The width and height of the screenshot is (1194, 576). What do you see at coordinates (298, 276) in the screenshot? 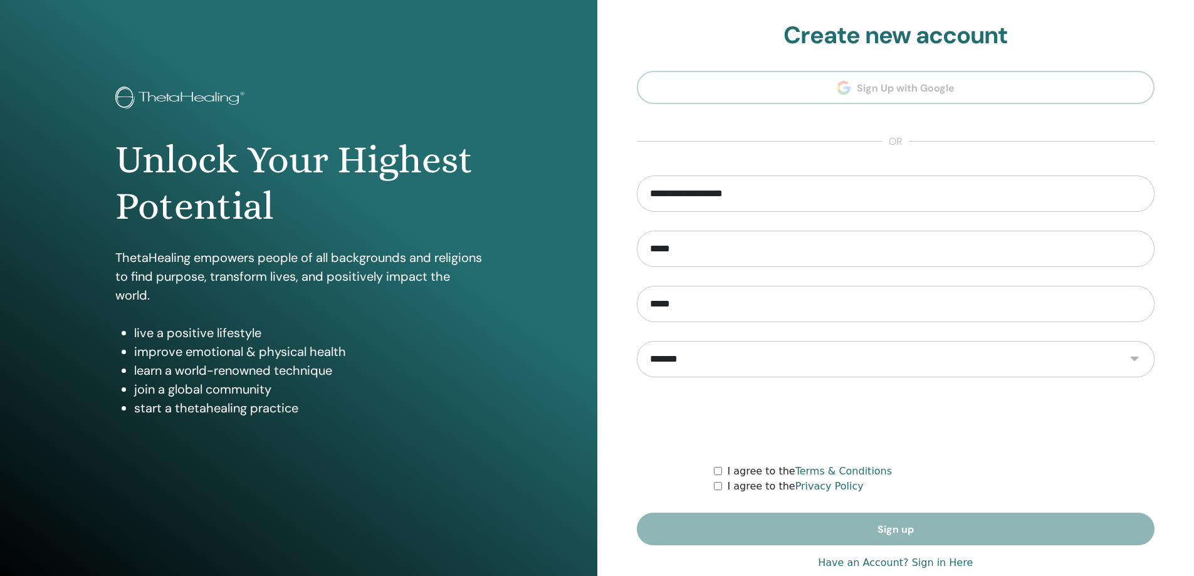
I see `p: ThetaHealing empowers people of all backgrounds and religions to find purpose, transform lives, a...` at bounding box center [298, 276].